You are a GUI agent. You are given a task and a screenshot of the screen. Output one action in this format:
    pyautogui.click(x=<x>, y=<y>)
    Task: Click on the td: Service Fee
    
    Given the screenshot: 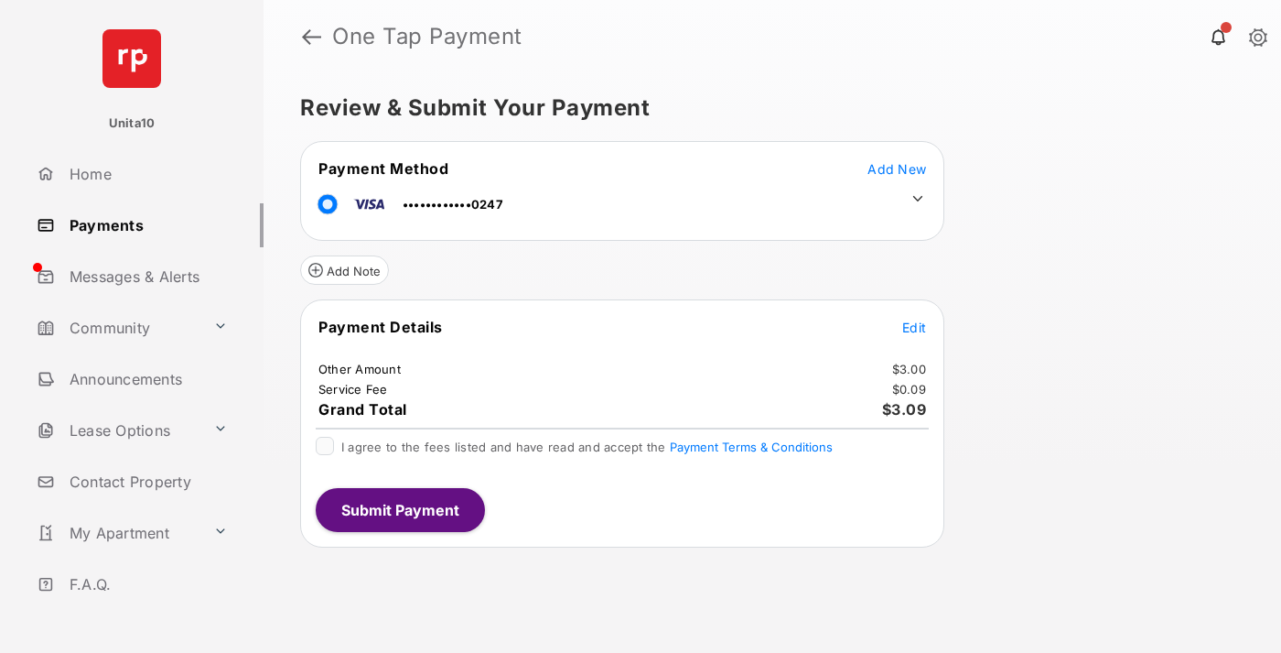 What is the action you would take?
    pyautogui.click(x=353, y=389)
    